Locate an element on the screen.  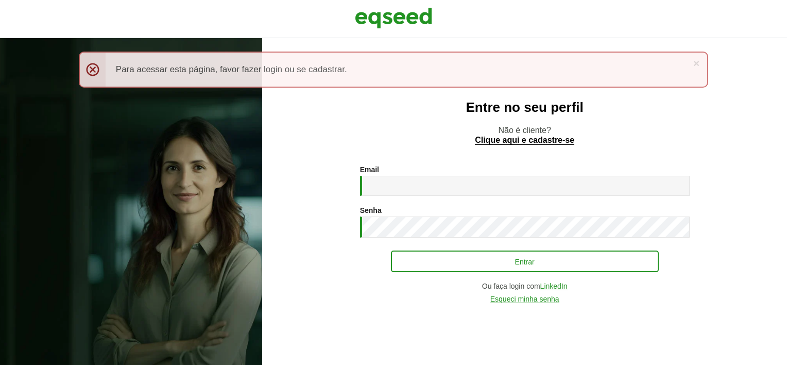
p: Não é cliente? is located at coordinates (524, 135).